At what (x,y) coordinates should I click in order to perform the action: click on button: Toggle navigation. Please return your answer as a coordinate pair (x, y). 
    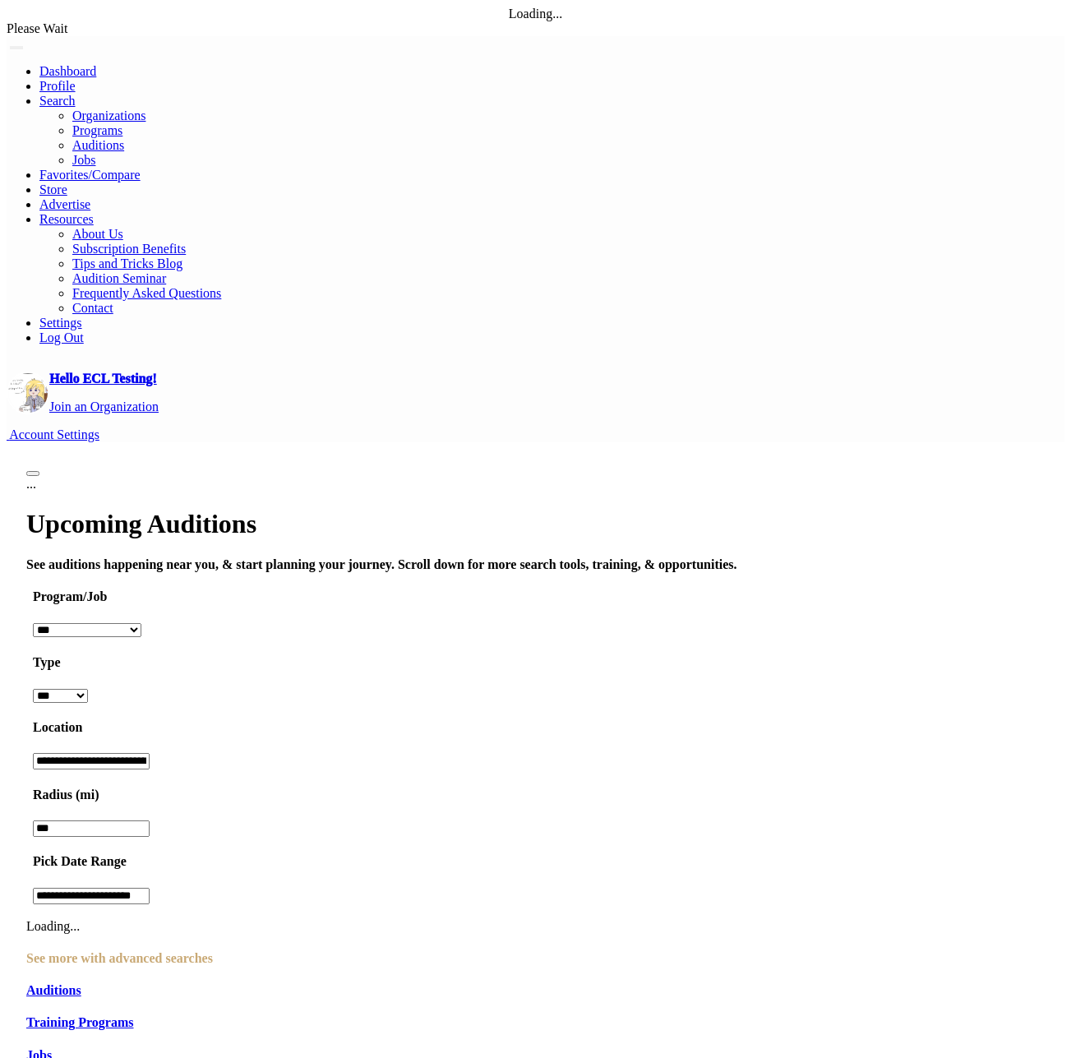
    Looking at the image, I should click on (16, 48).